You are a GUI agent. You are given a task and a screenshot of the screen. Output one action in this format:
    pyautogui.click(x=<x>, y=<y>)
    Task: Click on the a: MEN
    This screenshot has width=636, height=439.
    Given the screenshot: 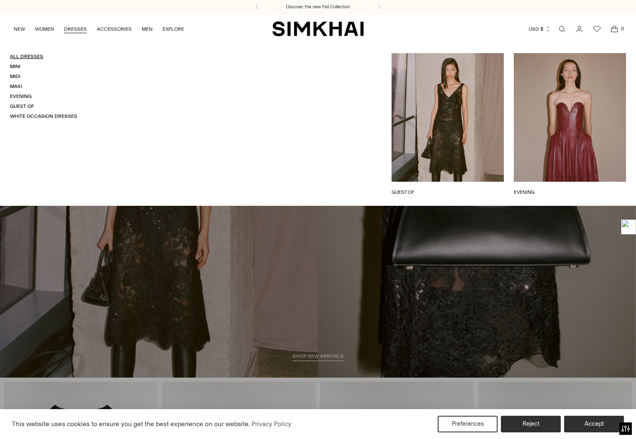 What is the action you would take?
    pyautogui.click(x=147, y=29)
    